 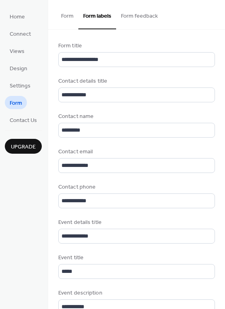 What do you see at coordinates (23, 120) in the screenshot?
I see `a: Contact Us` at bounding box center [23, 120].